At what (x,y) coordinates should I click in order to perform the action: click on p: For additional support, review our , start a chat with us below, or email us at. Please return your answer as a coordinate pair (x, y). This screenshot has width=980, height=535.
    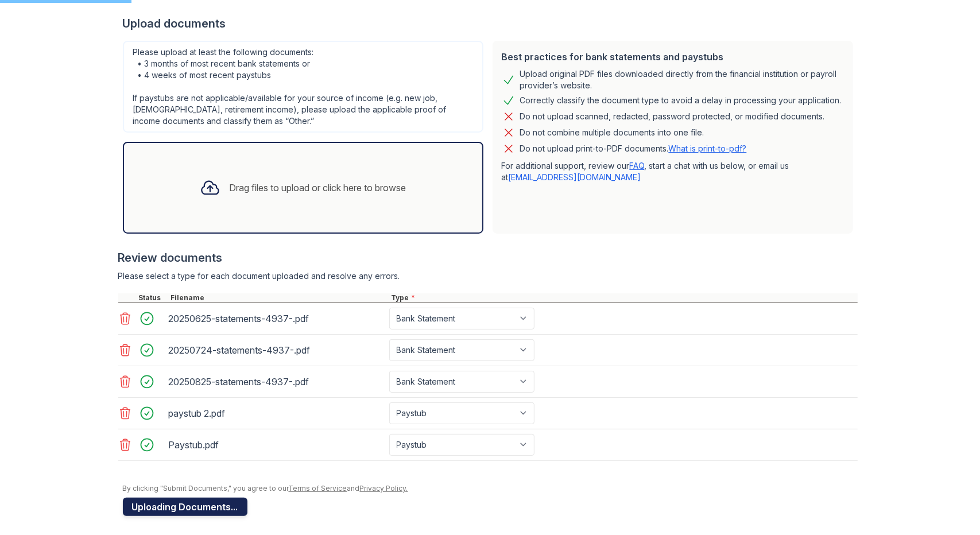
    Looking at the image, I should click on (673, 172).